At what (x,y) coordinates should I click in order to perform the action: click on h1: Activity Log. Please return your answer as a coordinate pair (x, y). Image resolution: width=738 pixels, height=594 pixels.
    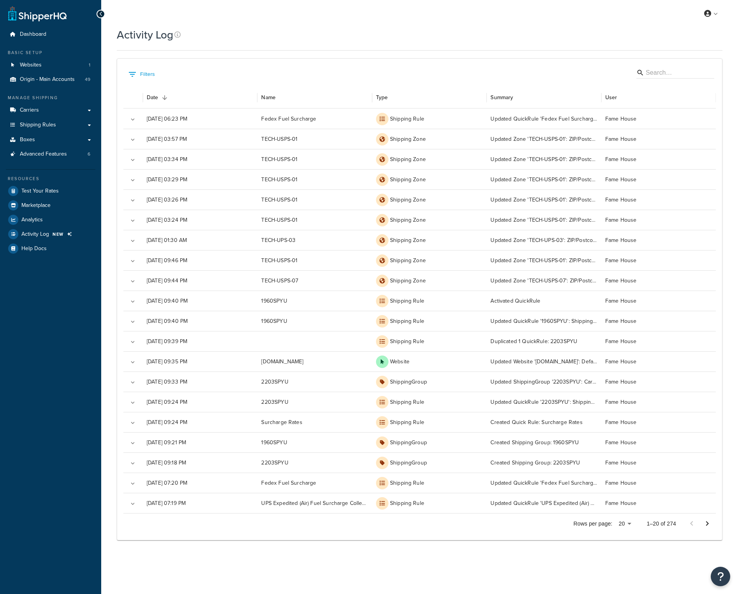
    Looking at the image, I should click on (145, 35).